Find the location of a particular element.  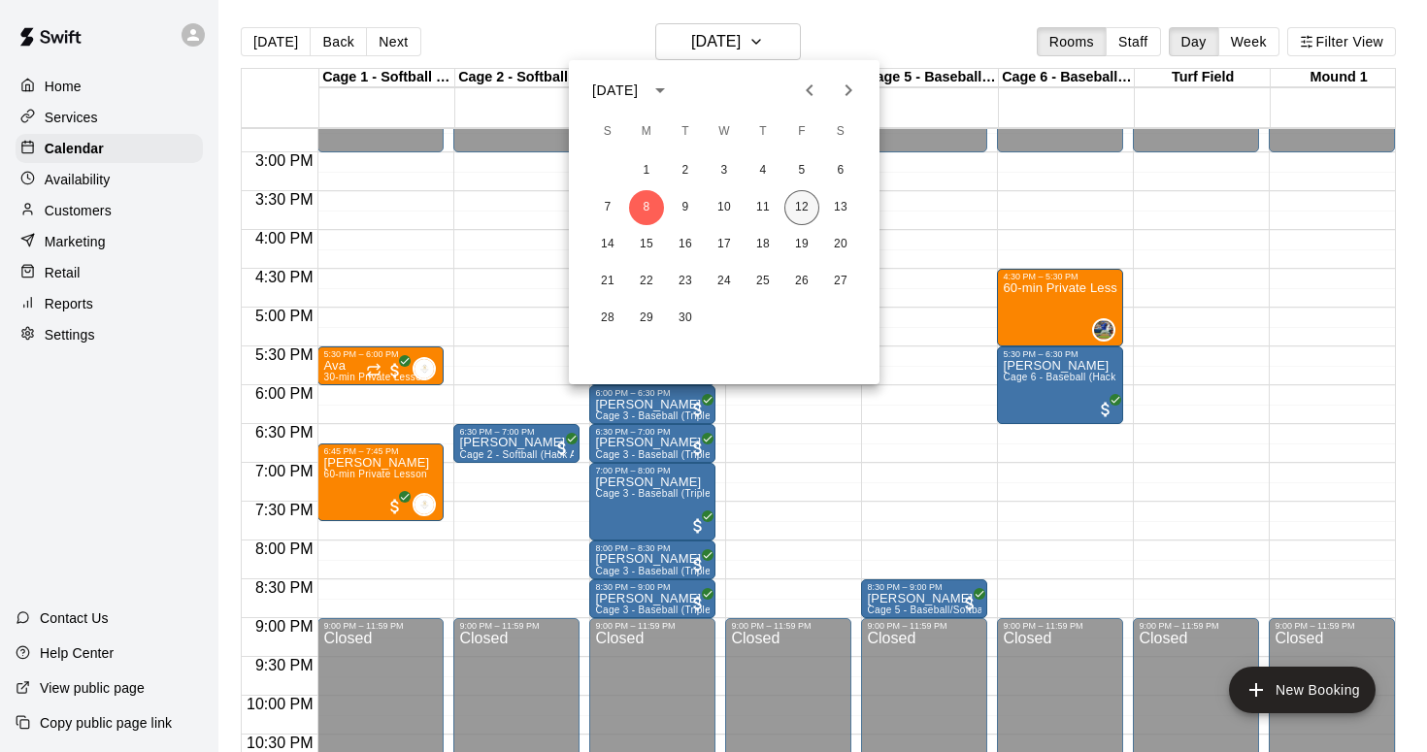

button: 27 is located at coordinates (841, 282).